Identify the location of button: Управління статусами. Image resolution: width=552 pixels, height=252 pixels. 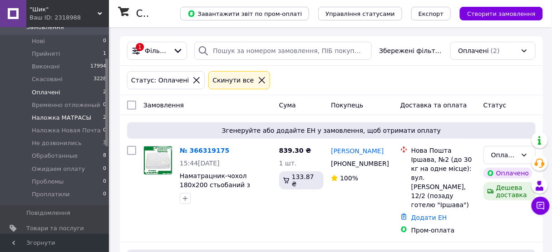
(360, 14).